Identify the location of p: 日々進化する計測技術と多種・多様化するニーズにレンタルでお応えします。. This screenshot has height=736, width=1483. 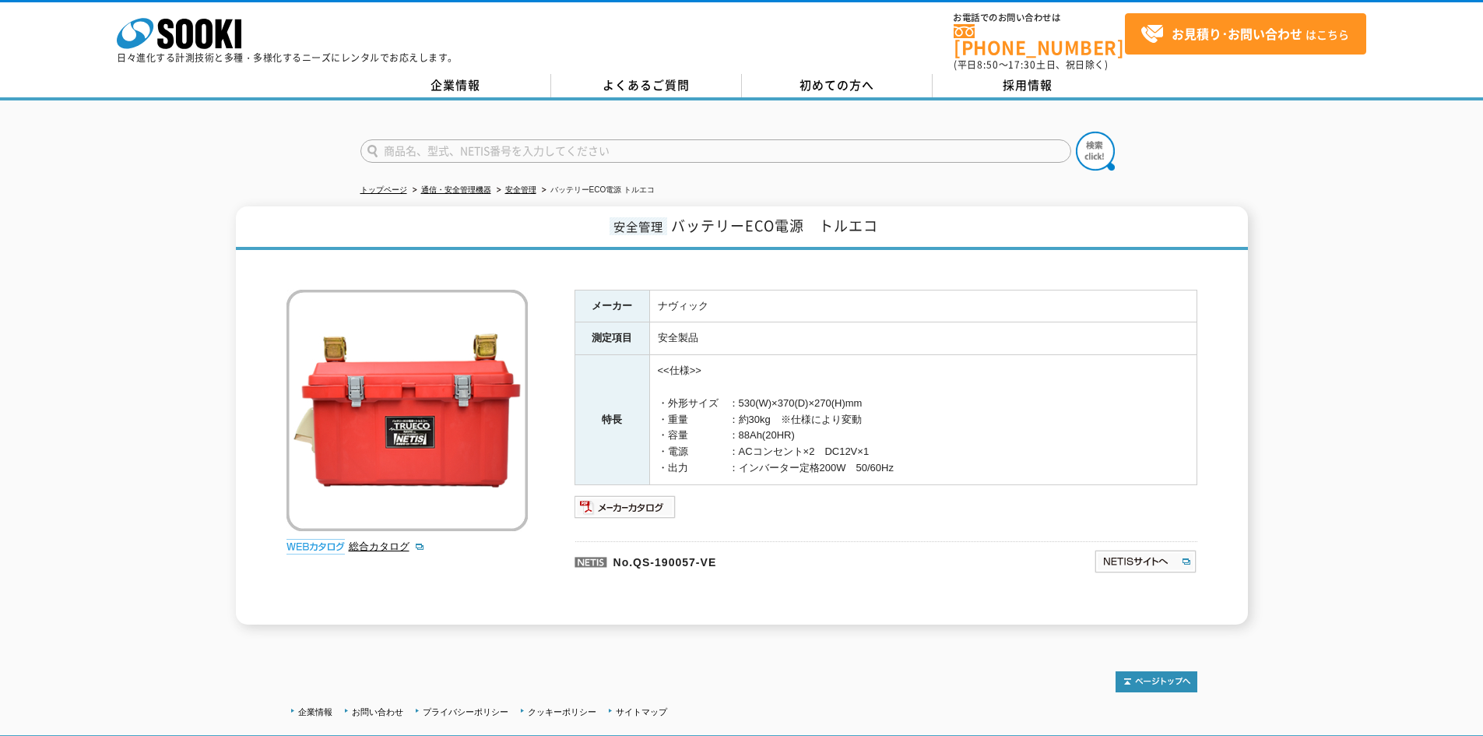
(287, 58).